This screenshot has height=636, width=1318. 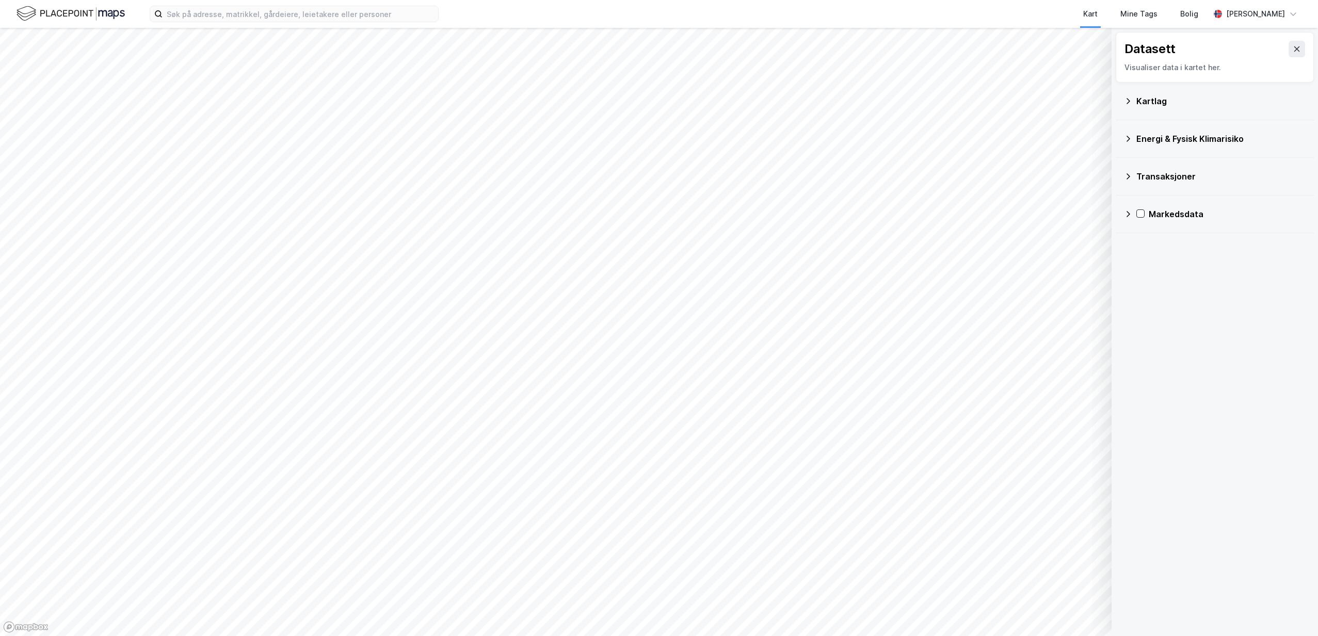 What do you see at coordinates (26, 627) in the screenshot?
I see `a: Mapbox homepage` at bounding box center [26, 627].